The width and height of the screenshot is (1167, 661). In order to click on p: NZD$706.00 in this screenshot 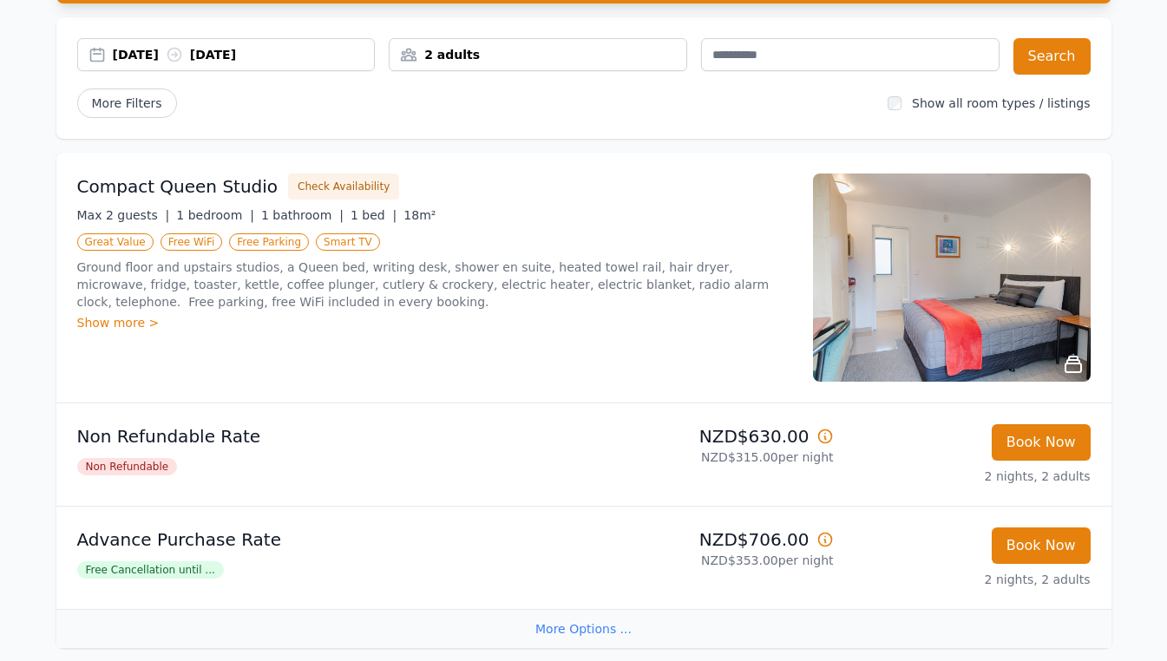, I will do `click(713, 540)`.